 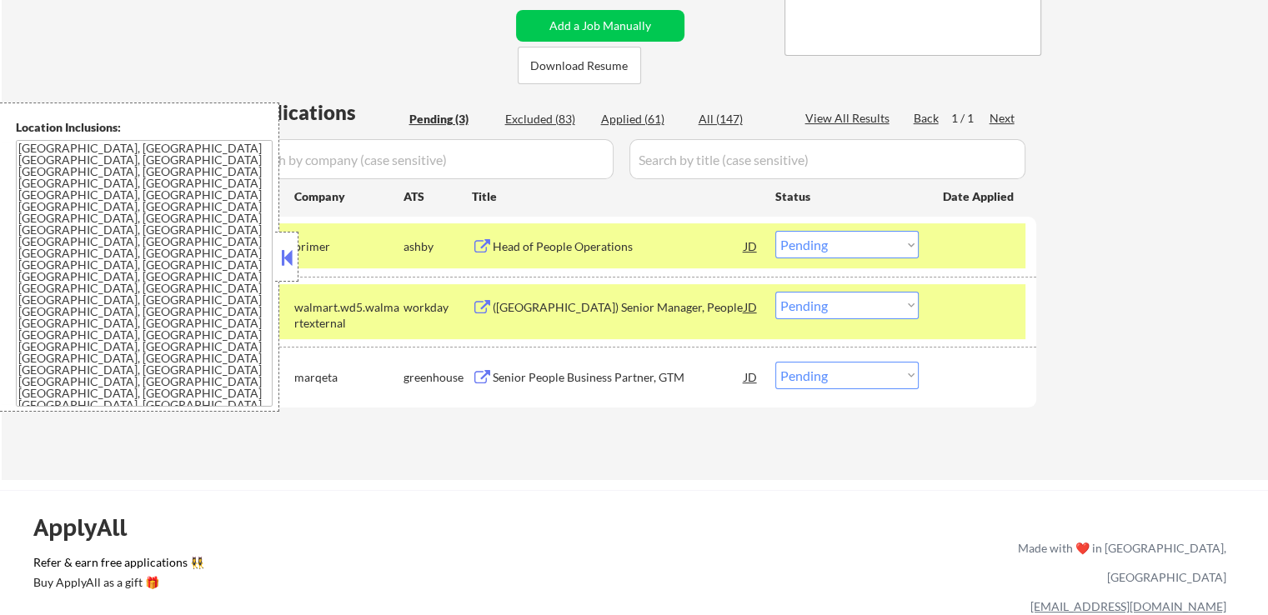 I want to click on div: View All Results, so click(x=849, y=118).